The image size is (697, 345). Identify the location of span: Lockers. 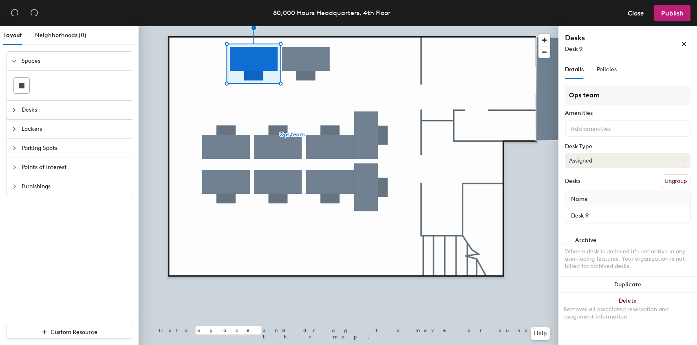
(74, 129).